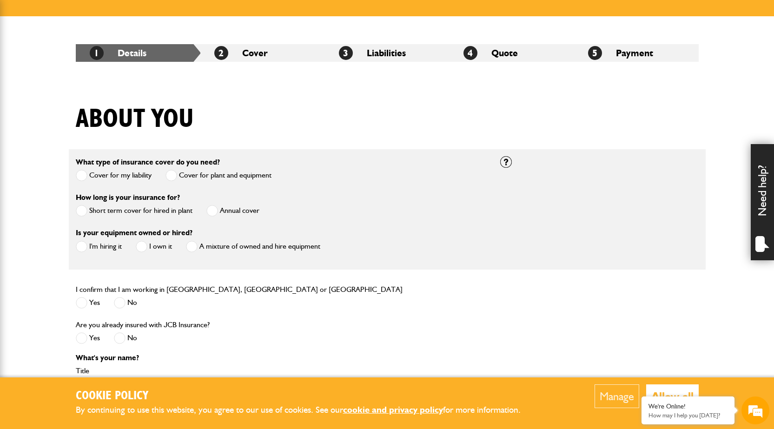 This screenshot has height=429, width=774. What do you see at coordinates (688, 415) in the screenshot?
I see `p: How may I help you today?` at bounding box center [688, 415].